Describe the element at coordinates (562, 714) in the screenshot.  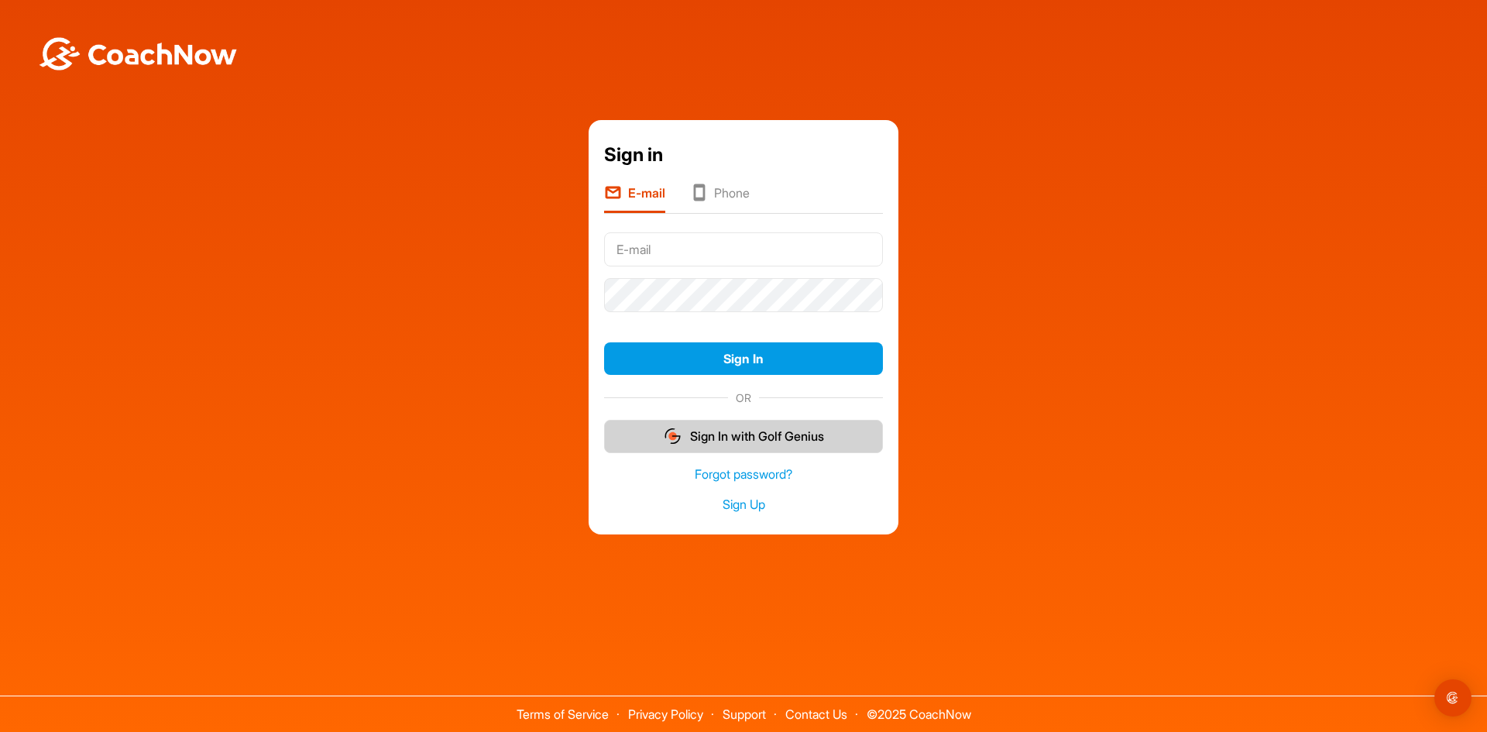
I see `a: Terms of Service` at that location.